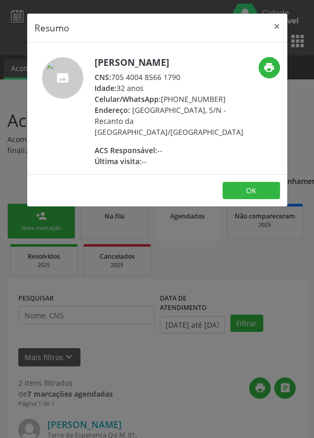  I want to click on button: Close, so click(277, 26).